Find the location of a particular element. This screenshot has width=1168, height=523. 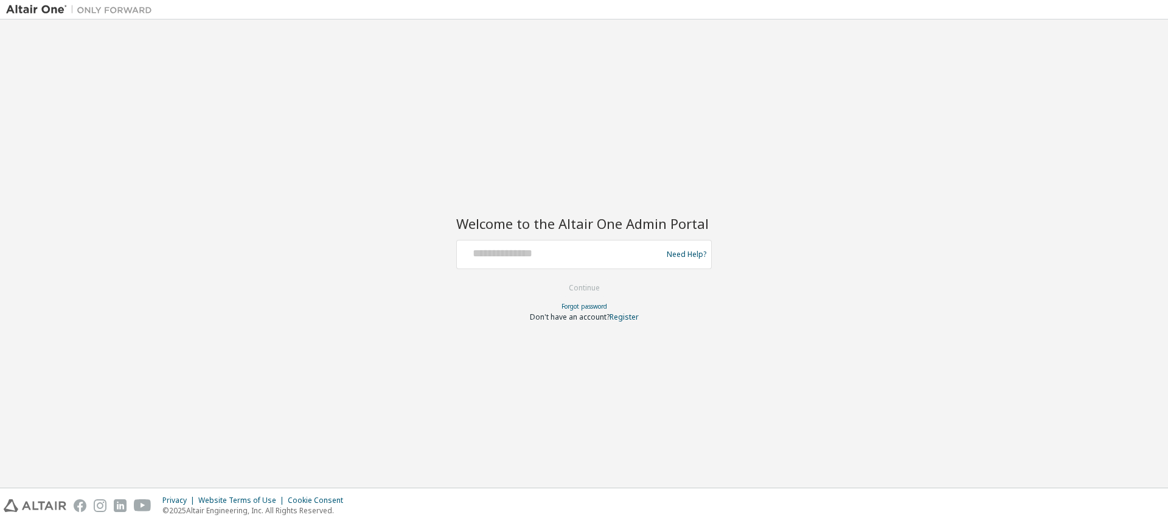

a: Forgot password is located at coordinates (584, 306).